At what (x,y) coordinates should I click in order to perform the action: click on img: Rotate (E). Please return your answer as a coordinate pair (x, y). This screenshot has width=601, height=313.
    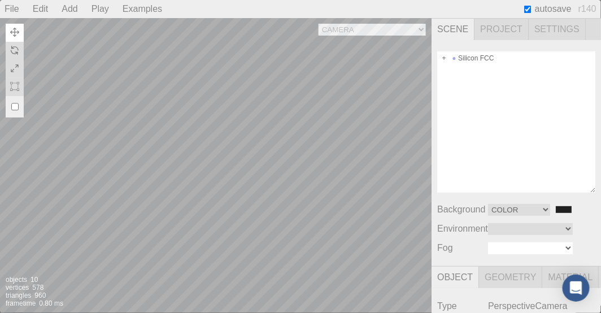
    Looking at the image, I should click on (15, 50).